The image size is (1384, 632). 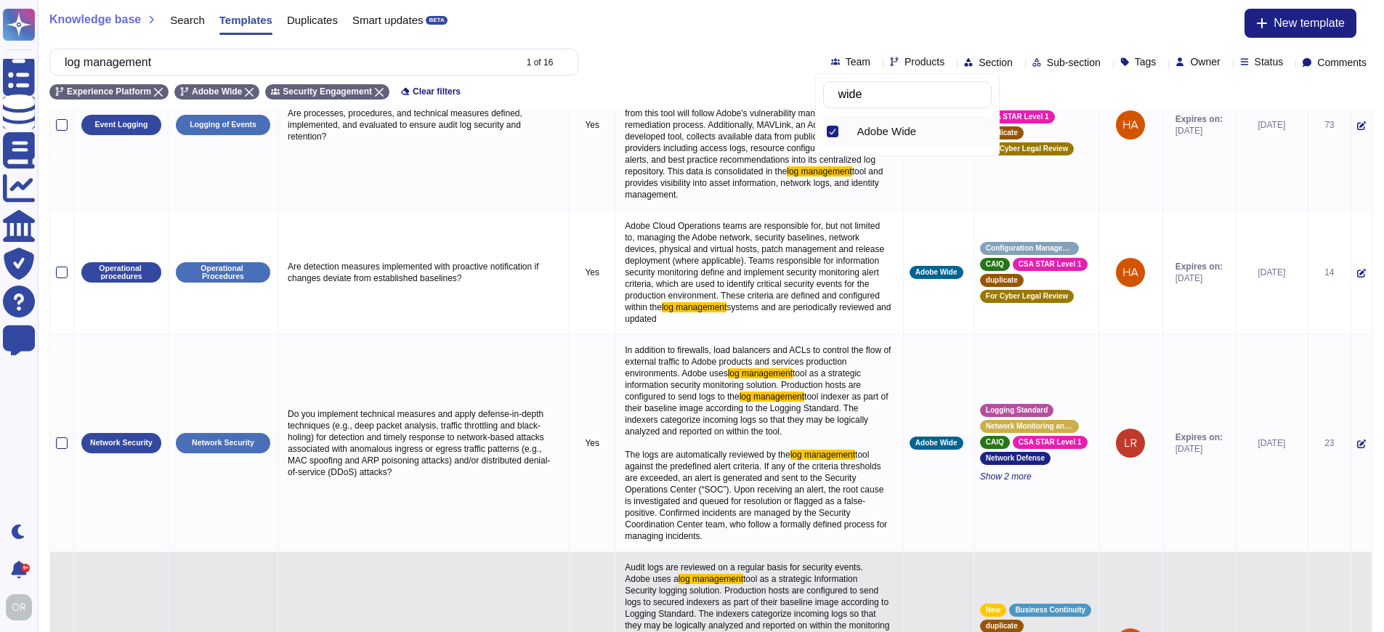 What do you see at coordinates (436, 20) in the screenshot?
I see `div: BETA` at bounding box center [436, 20].